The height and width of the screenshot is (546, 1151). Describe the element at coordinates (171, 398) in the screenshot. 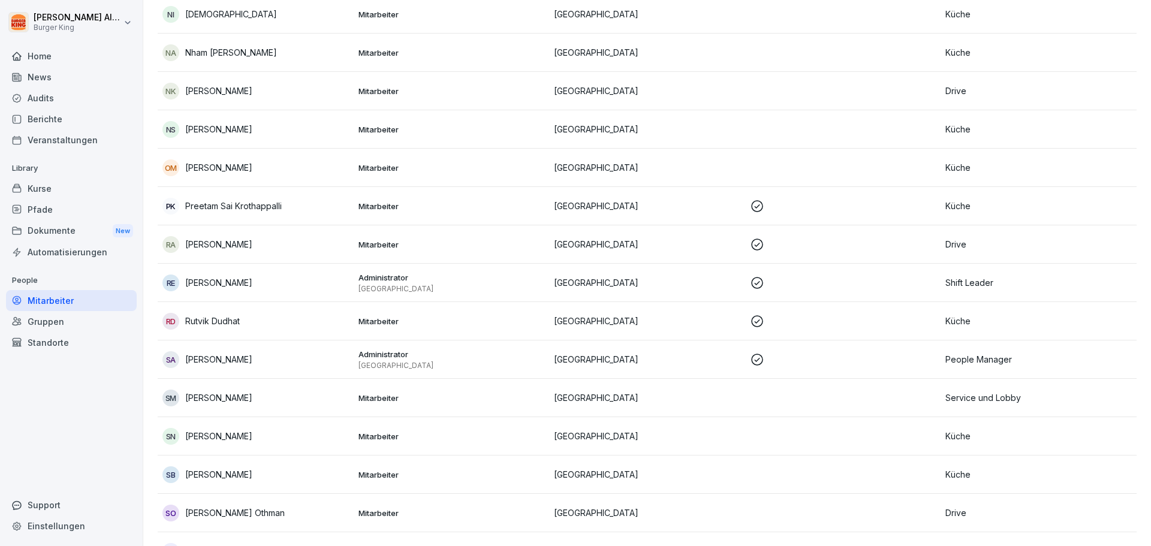

I see `div: SM` at that location.